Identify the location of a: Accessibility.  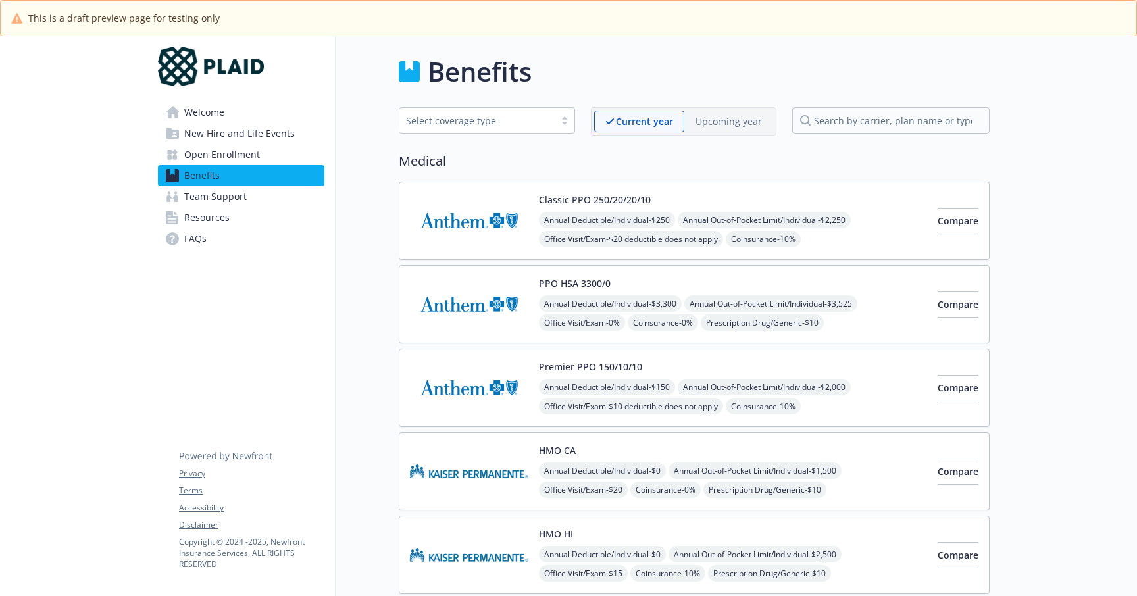
(251, 508).